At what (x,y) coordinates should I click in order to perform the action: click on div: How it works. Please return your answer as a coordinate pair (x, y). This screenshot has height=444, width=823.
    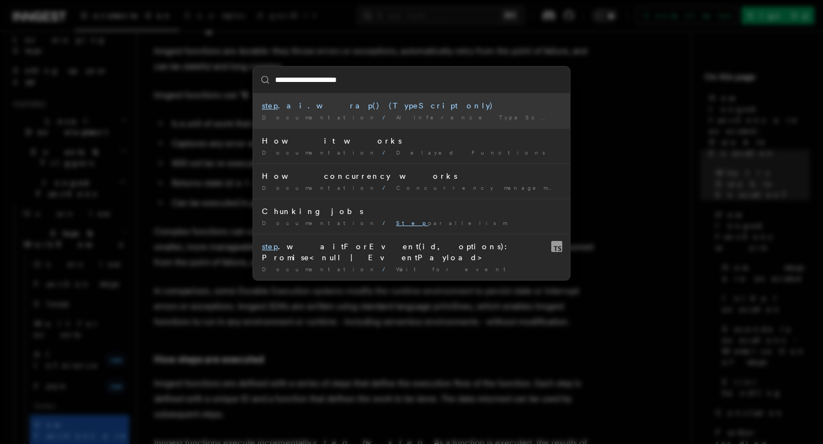
    Looking at the image, I should click on (412, 141).